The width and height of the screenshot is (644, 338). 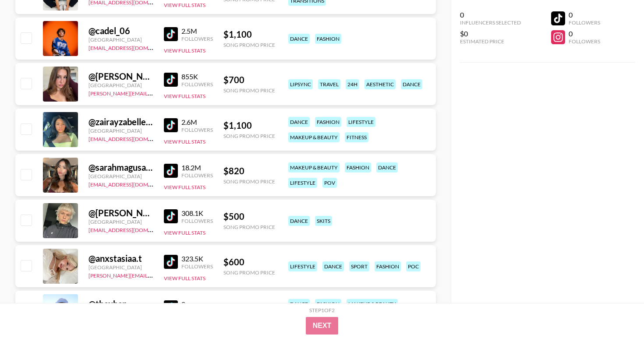 I want to click on div: @ sarahmagusara, so click(x=121, y=167).